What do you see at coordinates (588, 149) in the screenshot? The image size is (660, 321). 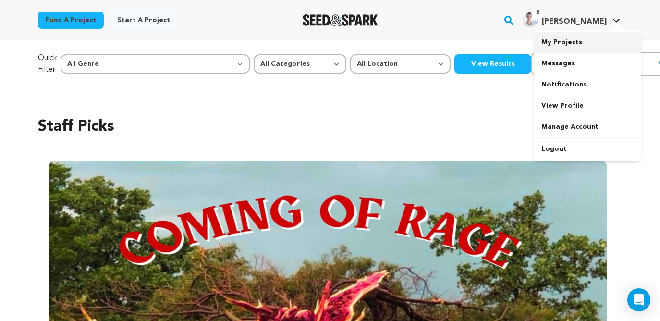 I see `a: Logout` at bounding box center [588, 149].